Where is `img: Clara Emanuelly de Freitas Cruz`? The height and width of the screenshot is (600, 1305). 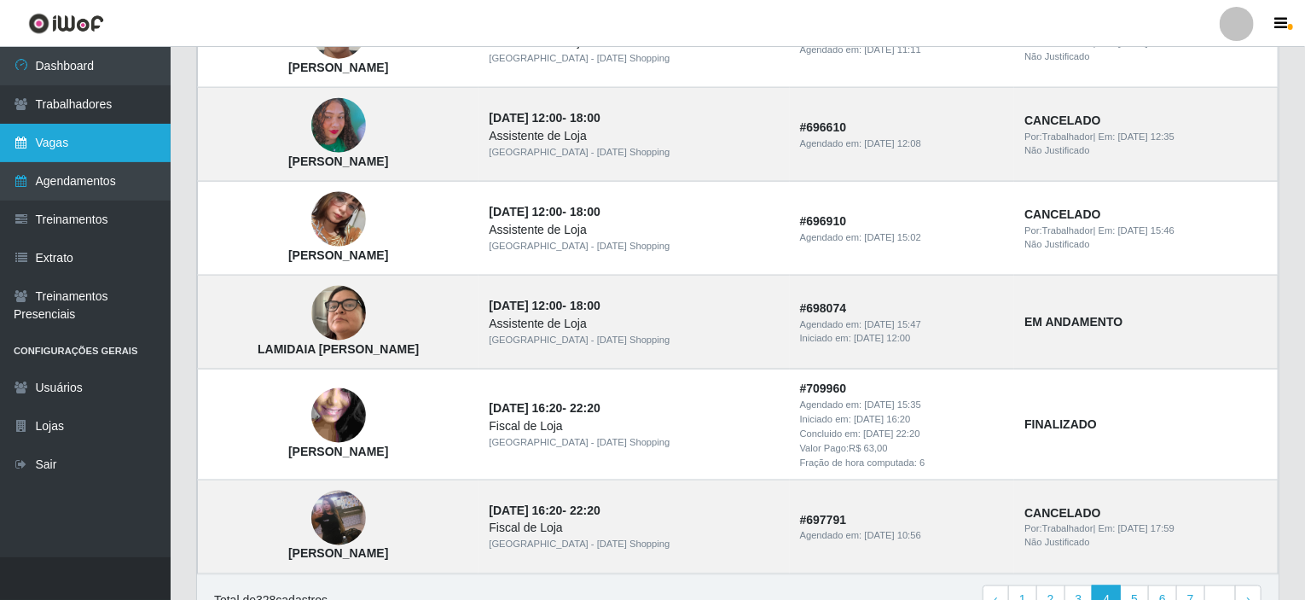
img: Clara Emanuelly de Freitas Cruz is located at coordinates (339, 126).